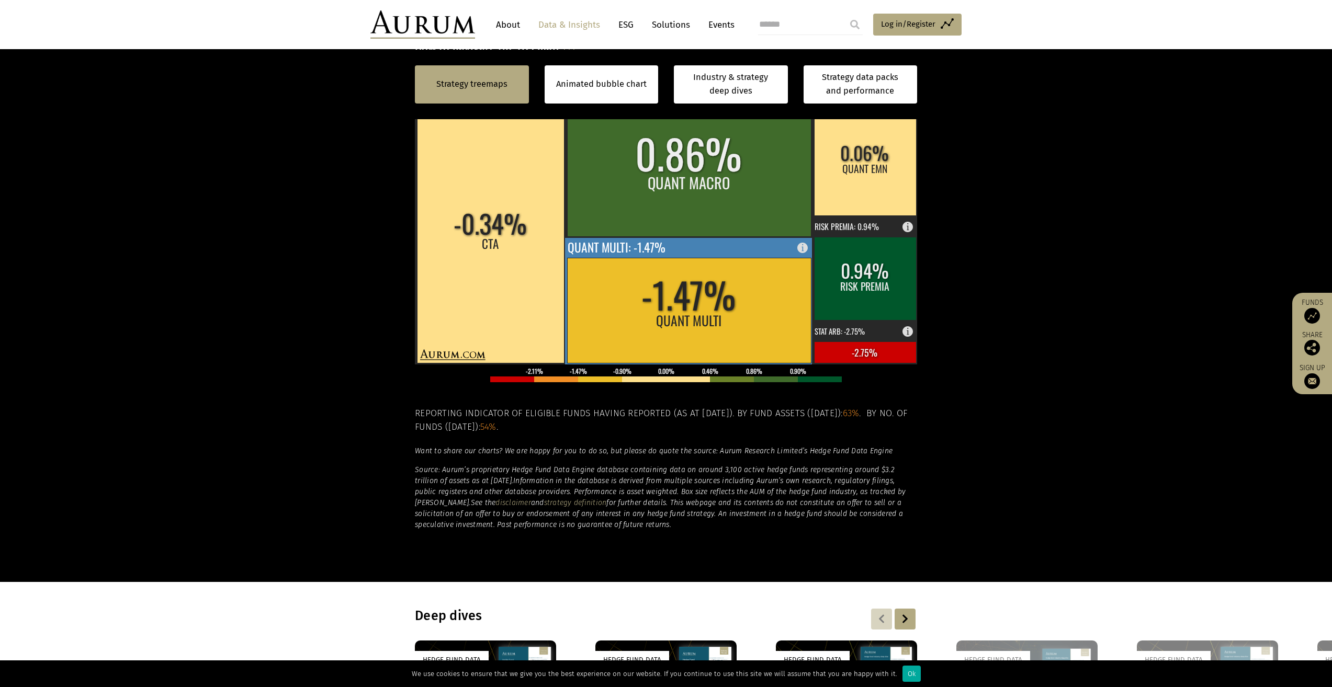  Describe the element at coordinates (719, 25) in the screenshot. I see `a: Events` at that location.